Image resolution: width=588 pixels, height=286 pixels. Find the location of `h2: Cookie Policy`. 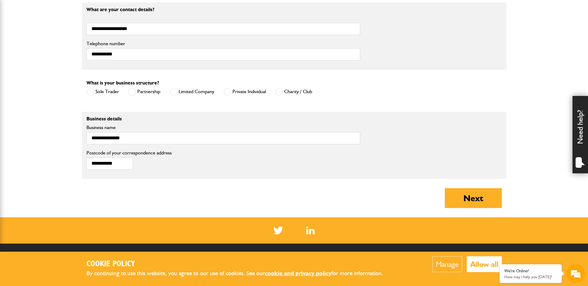

h2: Cookie Policy is located at coordinates (240, 264).